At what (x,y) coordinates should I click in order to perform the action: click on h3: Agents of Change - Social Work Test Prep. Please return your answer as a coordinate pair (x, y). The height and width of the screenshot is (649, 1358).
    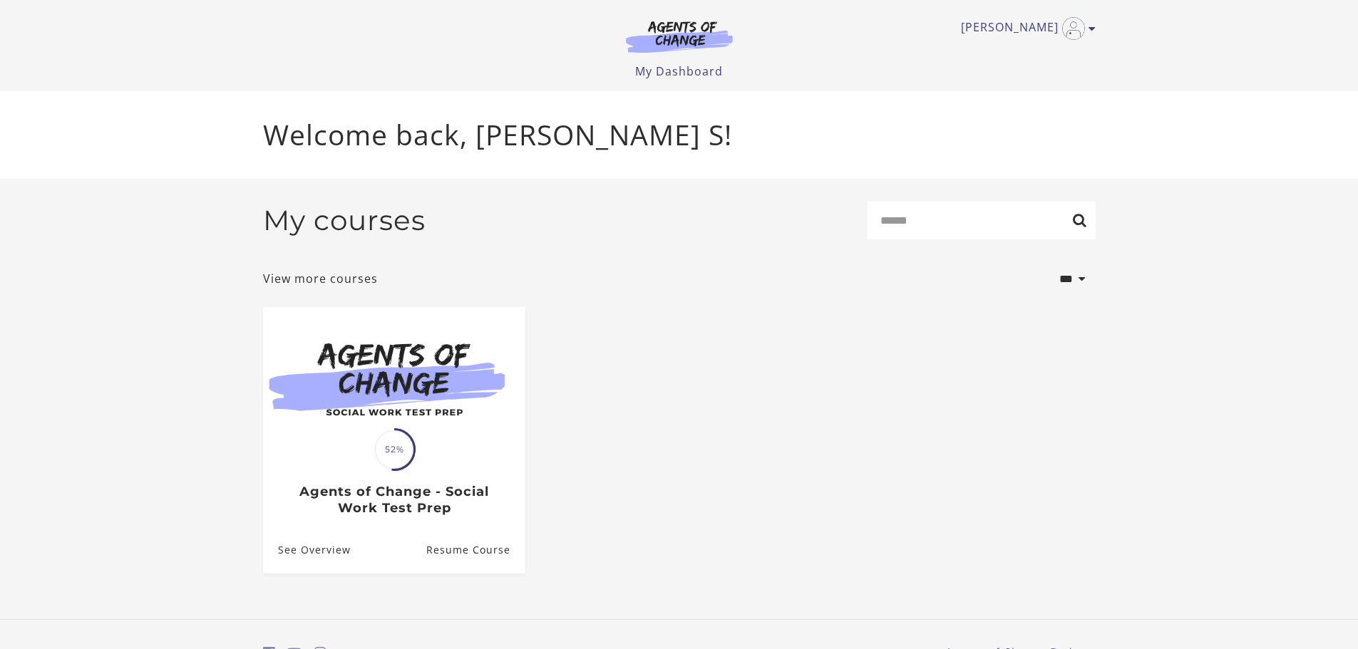
    Looking at the image, I should click on (393, 500).